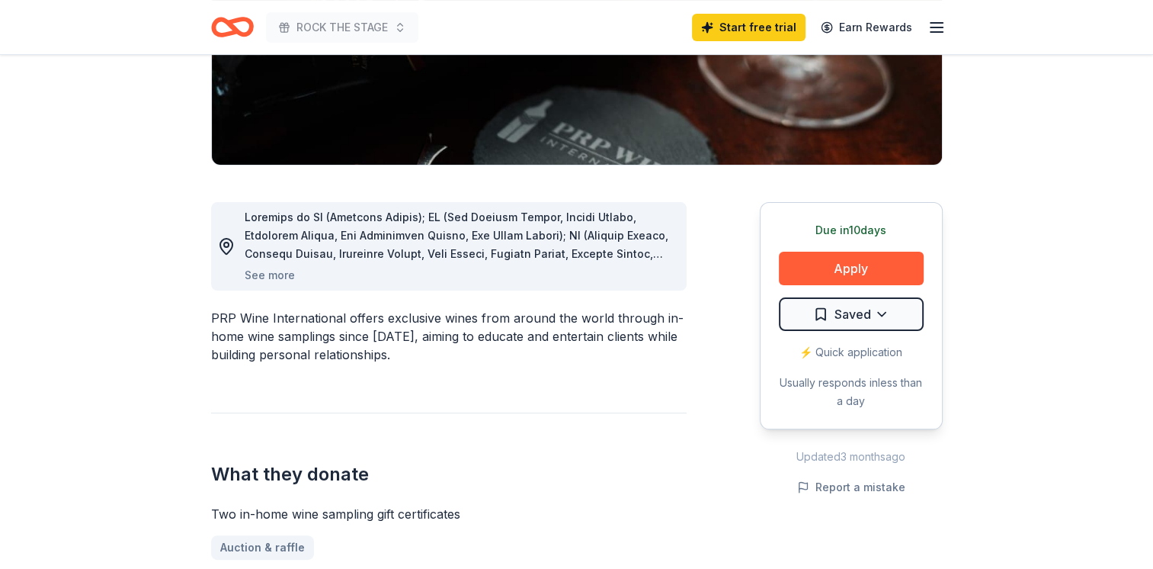 The height and width of the screenshot is (569, 1153). I want to click on button: Report a mistake, so click(851, 487).